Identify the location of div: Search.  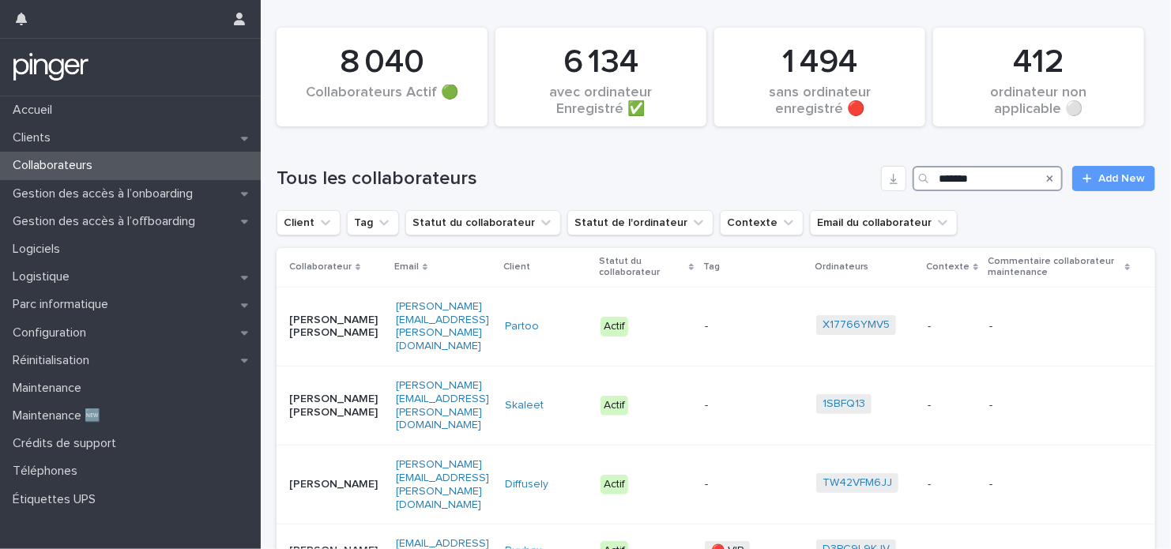
(988, 179).